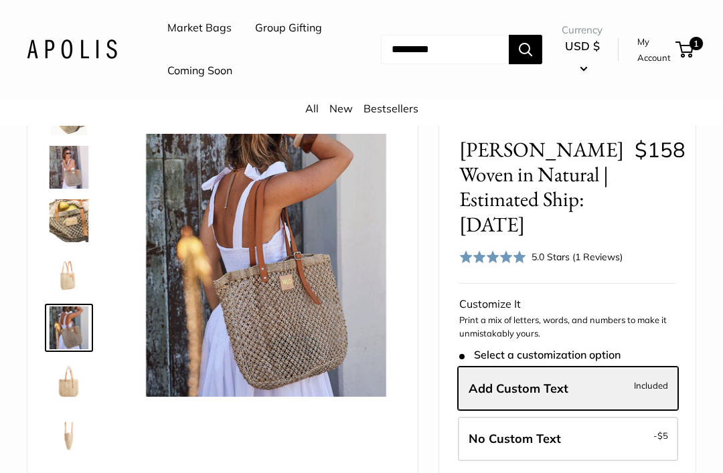  I want to click on p: Print a mix of letters, words, and numbers to make it unmistakably yours., so click(567, 327).